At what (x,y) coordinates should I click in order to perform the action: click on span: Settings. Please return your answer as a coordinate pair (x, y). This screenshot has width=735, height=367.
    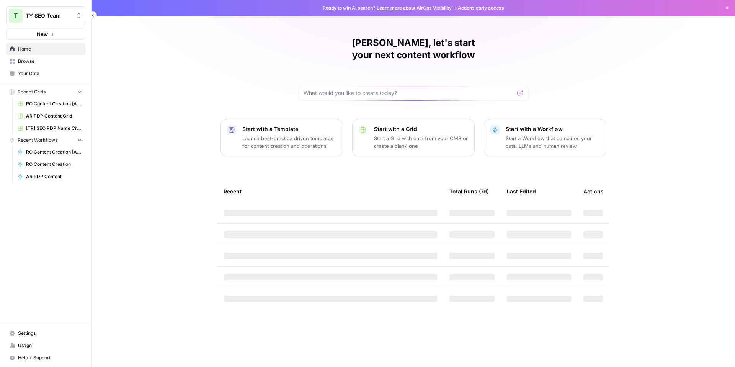
    Looking at the image, I should click on (50, 333).